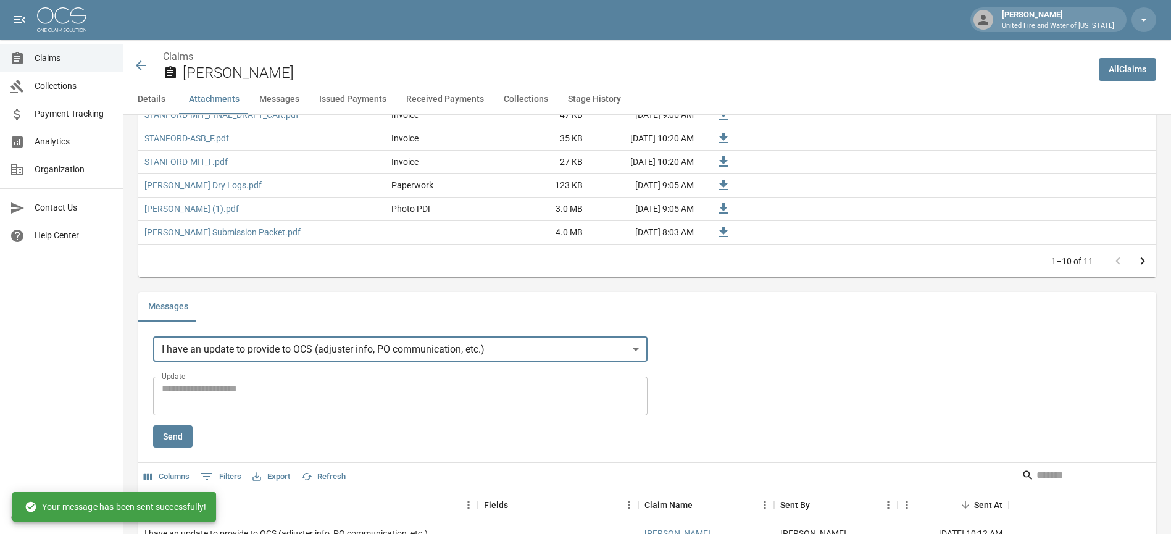 The height and width of the screenshot is (534, 1171). I want to click on button: Show filters, so click(221, 476).